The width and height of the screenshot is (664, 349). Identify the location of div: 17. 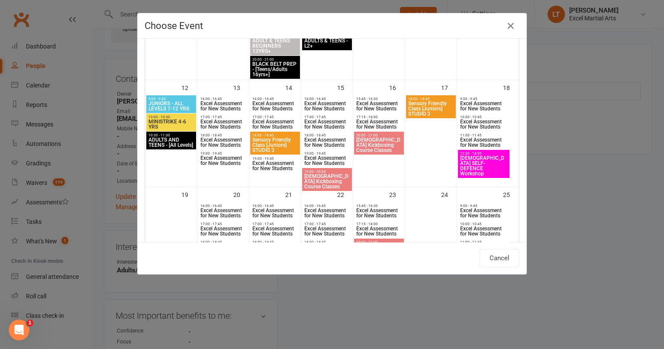
(449, 87).